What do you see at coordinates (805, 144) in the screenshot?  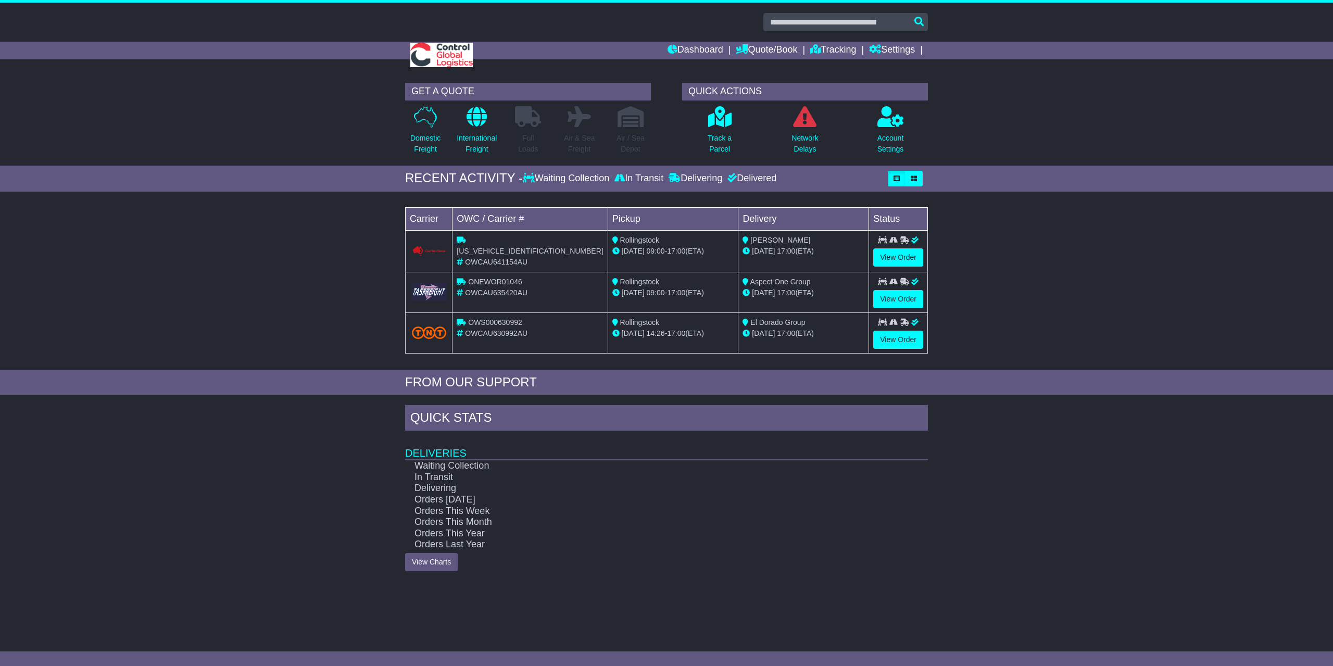 I see `p: Network Delays` at bounding box center [805, 144].